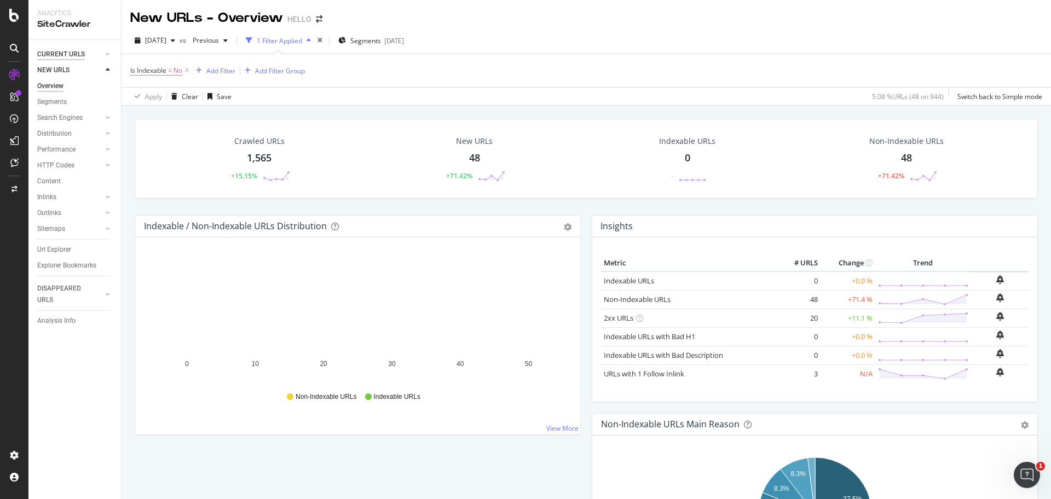 The height and width of the screenshot is (499, 1051). What do you see at coordinates (47, 197) in the screenshot?
I see `div: Inlinks` at bounding box center [47, 197].